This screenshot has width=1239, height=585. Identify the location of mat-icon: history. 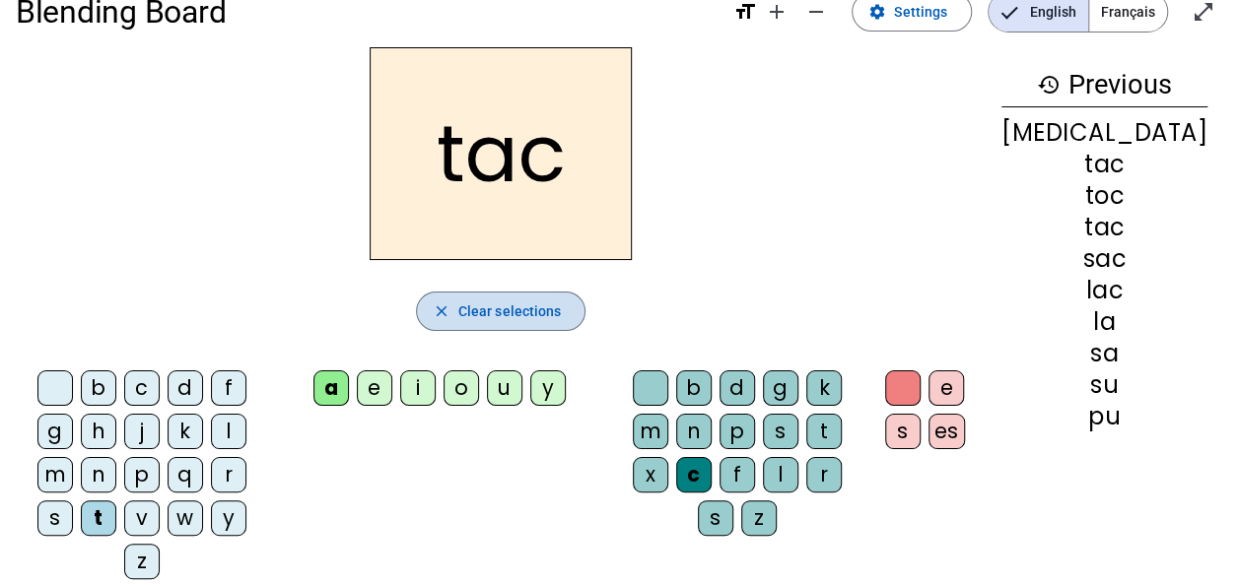
(1049, 85).